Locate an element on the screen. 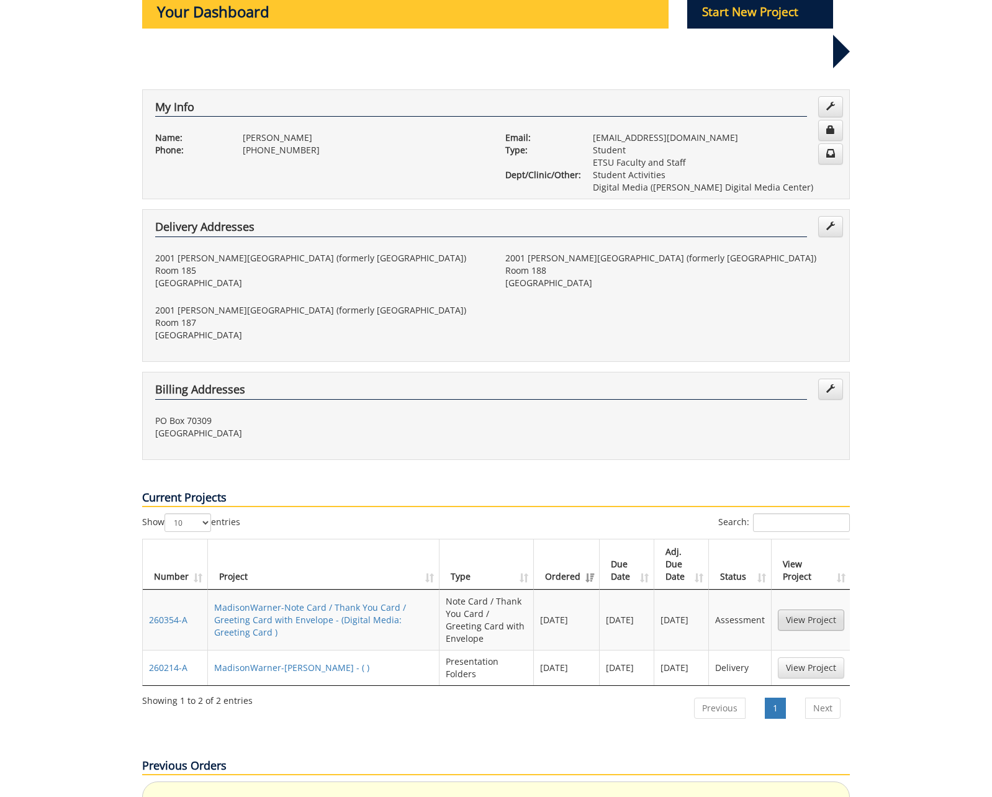  p: Student Activities is located at coordinates (715, 175).